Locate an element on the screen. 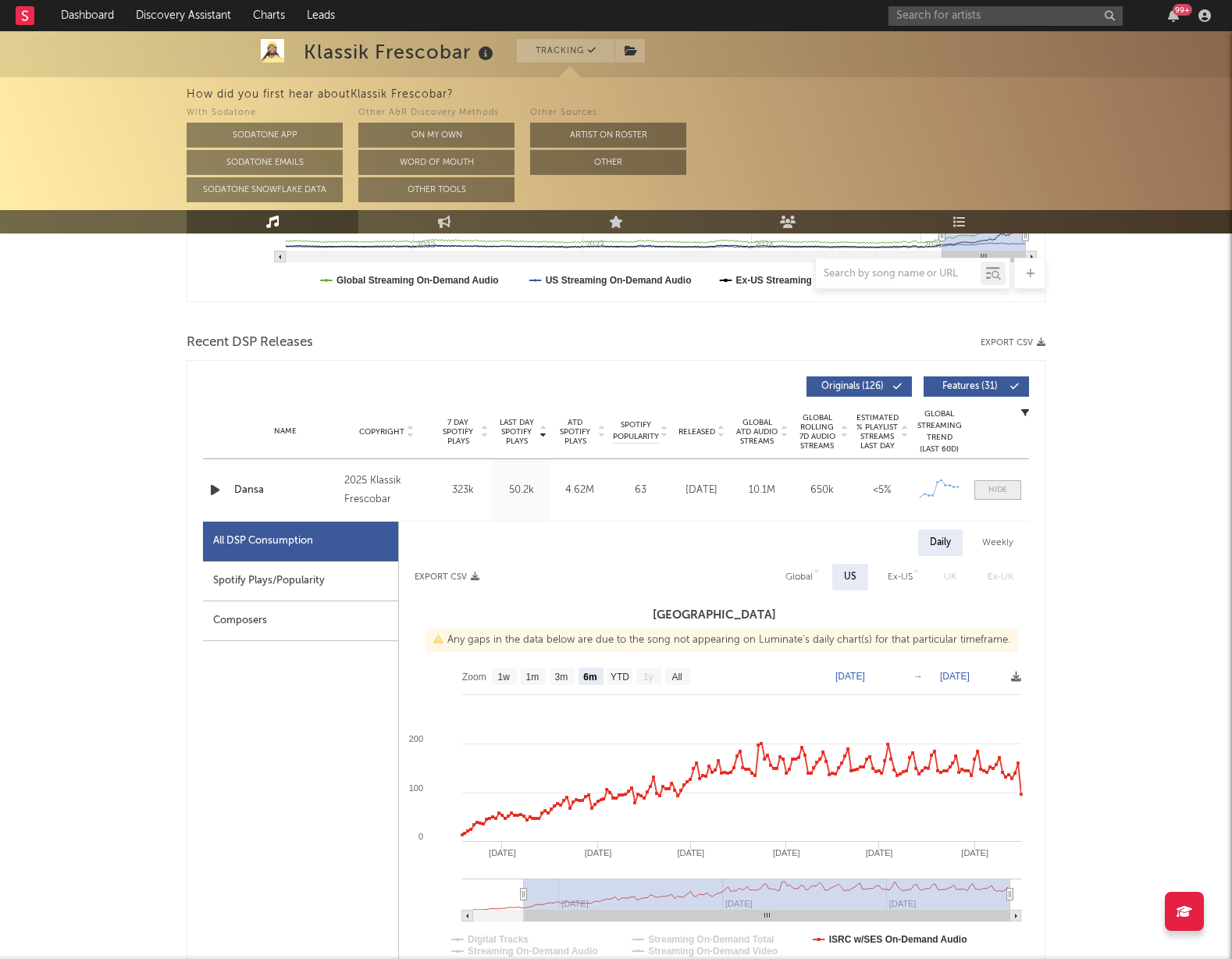  span: Estimated % Playlist Streams Last Day is located at coordinates (876, 432).